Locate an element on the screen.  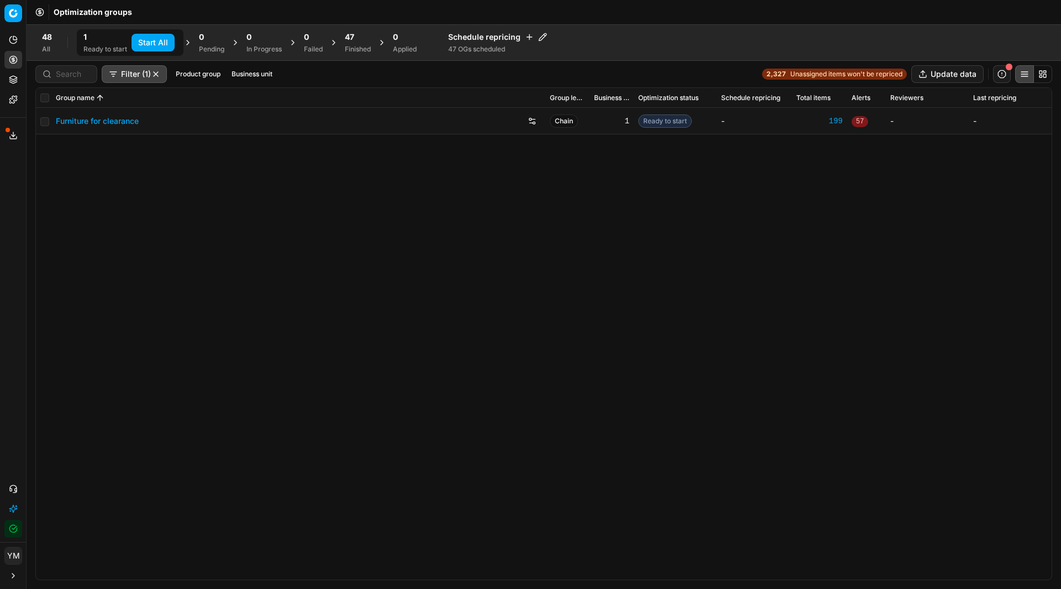
a: Furniture for clearance is located at coordinates (97, 121).